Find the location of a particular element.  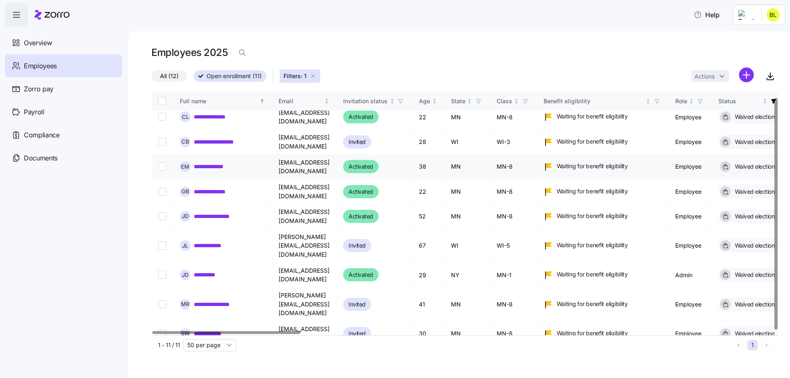

input: Select record 8 is located at coordinates (162, 305).